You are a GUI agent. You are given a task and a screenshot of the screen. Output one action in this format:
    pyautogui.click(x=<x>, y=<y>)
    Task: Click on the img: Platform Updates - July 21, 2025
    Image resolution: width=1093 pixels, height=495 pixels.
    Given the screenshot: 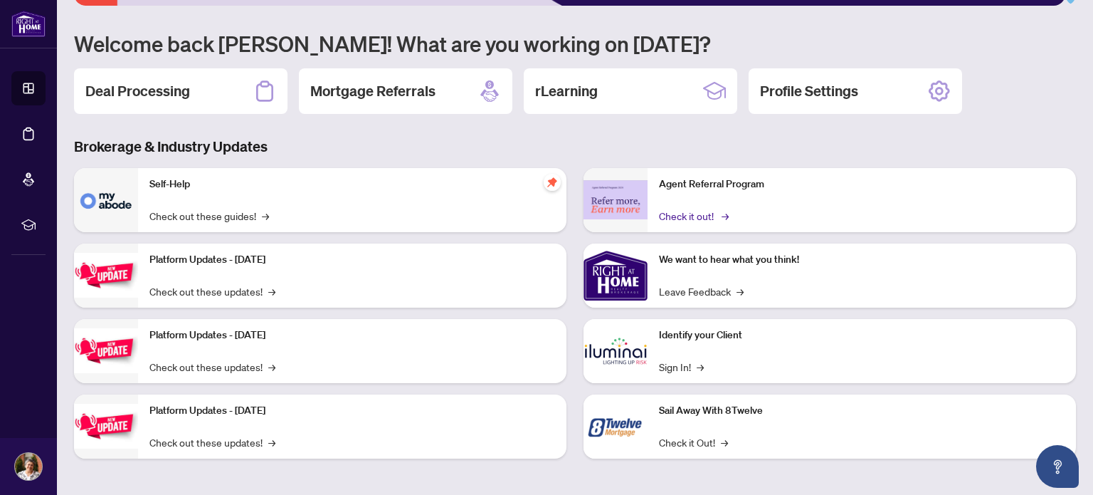 What is the action you would take?
    pyautogui.click(x=106, y=275)
    